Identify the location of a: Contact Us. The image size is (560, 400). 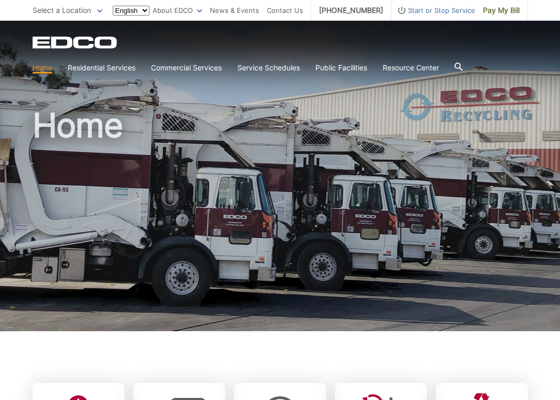
(285, 10).